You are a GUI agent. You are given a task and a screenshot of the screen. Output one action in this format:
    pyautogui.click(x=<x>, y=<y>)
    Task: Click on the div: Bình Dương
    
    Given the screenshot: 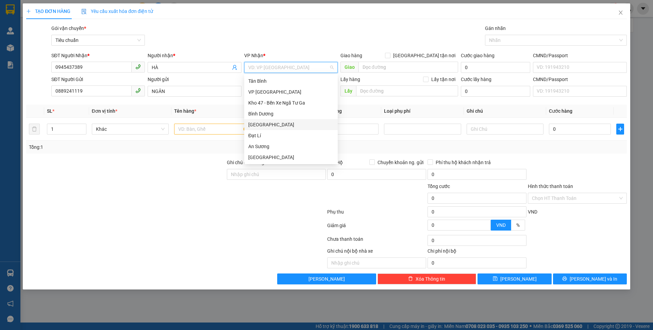 What is the action you would take?
    pyautogui.click(x=291, y=114)
    